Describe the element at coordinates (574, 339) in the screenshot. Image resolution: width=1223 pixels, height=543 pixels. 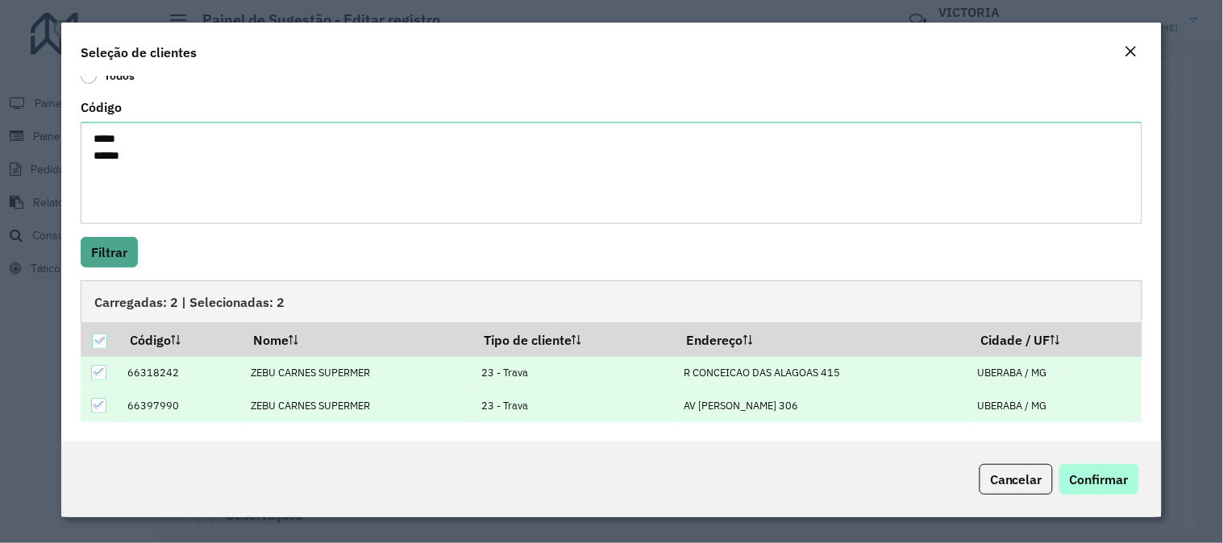
I see `th: Tipo de cliente` at that location.